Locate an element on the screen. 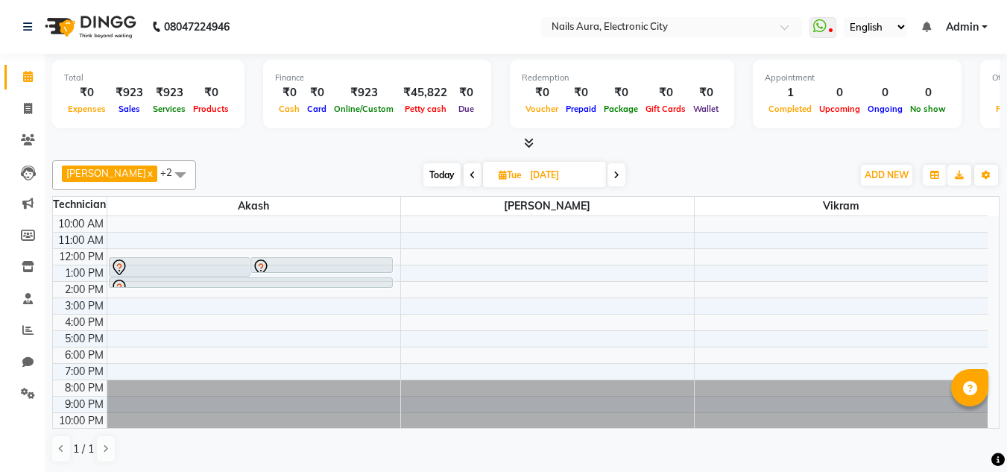 This screenshot has height=472, width=1007. div: 1 is located at coordinates (790, 92).